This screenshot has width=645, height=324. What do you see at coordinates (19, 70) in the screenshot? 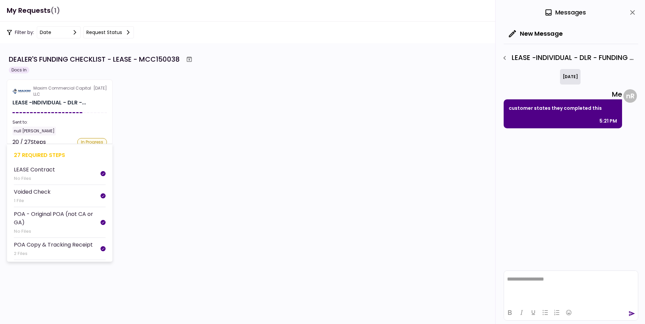
I see `div: Docs In` at bounding box center [19, 70].